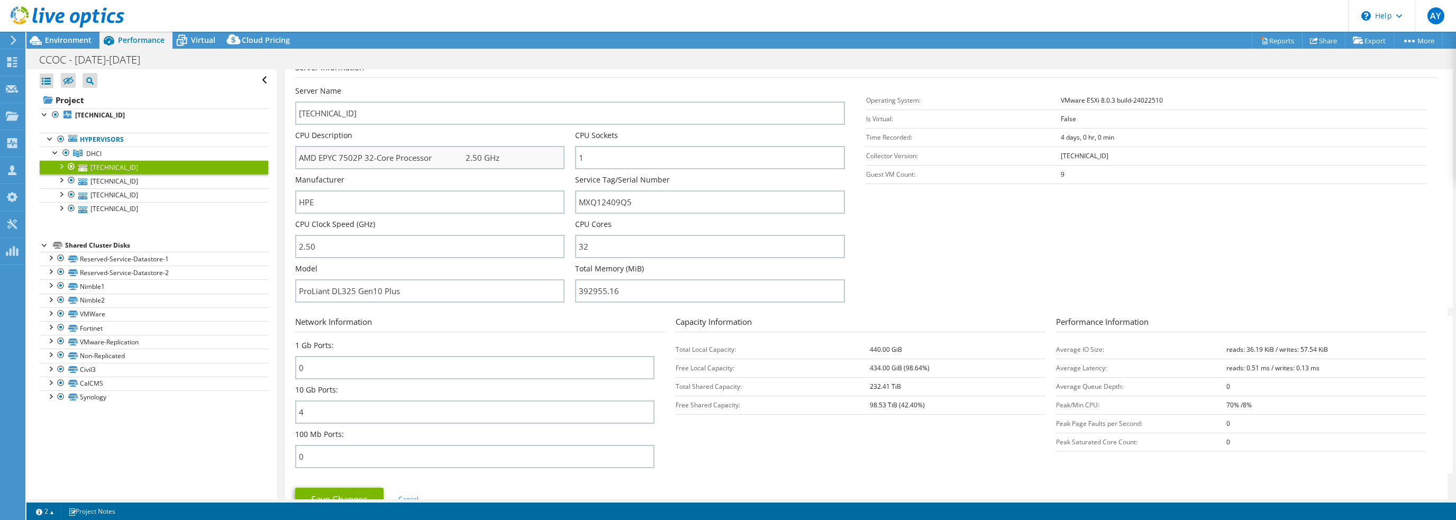  What do you see at coordinates (324, 135) in the screenshot?
I see `label: CPU Description` at bounding box center [324, 135].